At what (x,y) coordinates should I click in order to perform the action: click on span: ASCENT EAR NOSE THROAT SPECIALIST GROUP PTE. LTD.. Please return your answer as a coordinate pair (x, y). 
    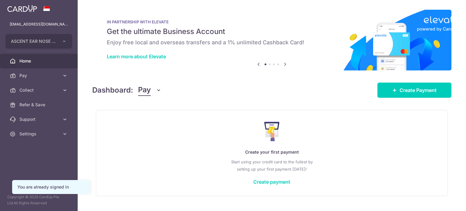
    Looking at the image, I should click on (33, 41).